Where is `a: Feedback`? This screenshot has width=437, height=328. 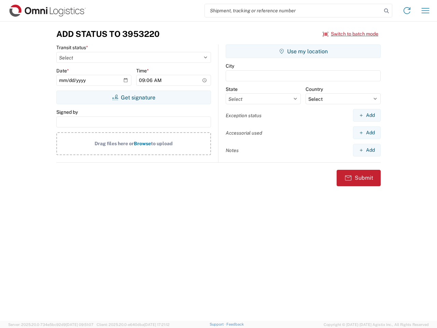 a: Feedback is located at coordinates (235, 324).